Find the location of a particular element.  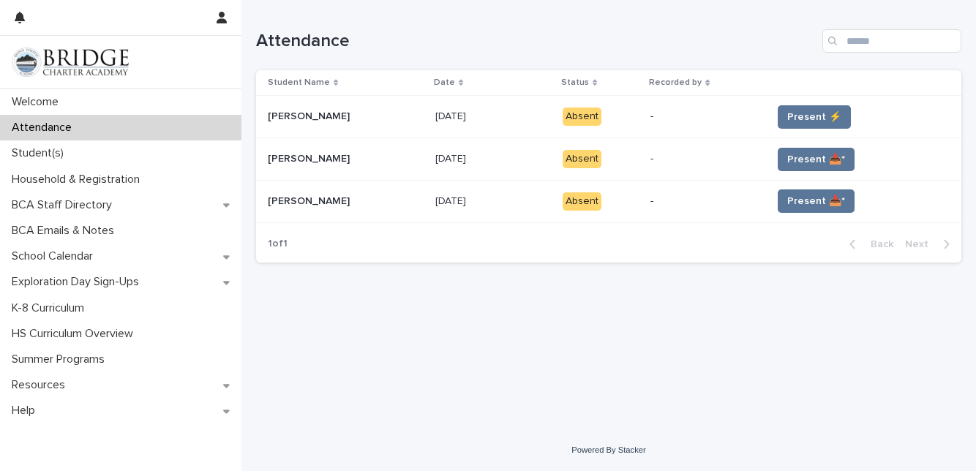

h1: Attendance is located at coordinates (536, 41).